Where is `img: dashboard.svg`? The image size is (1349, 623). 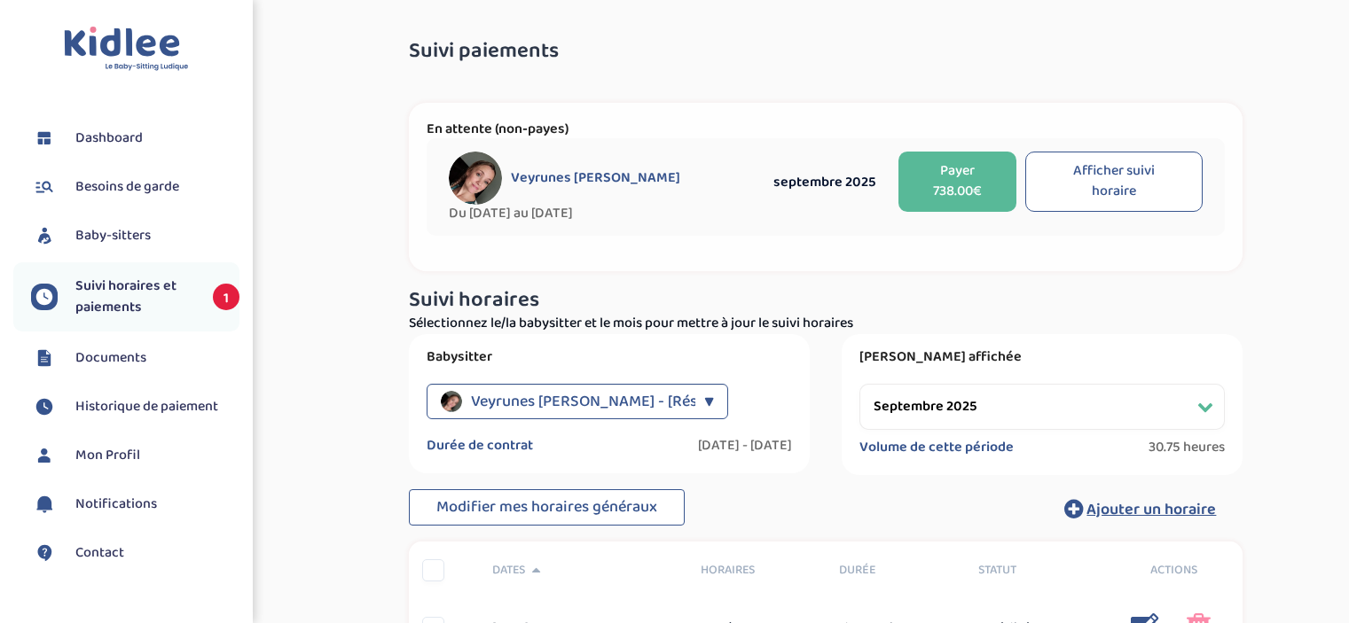
img: dashboard.svg is located at coordinates (44, 138).